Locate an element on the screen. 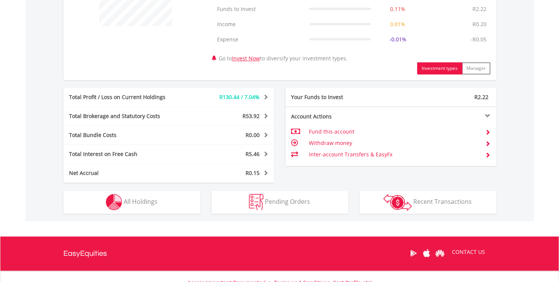 This screenshot has height=282, width=559. td: R2.22 is located at coordinates (480, 9).